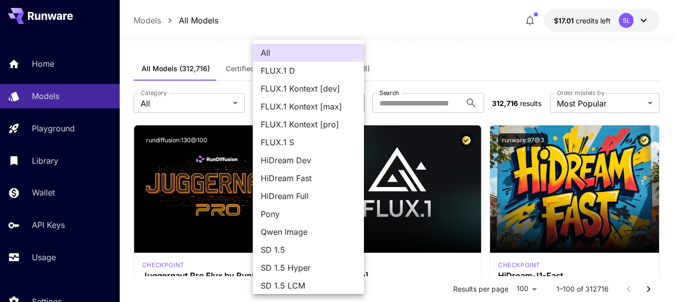 Image resolution: width=681 pixels, height=302 pixels. Describe the element at coordinates (308, 286) in the screenshot. I see `span: SD 1.5 LCM` at that location.